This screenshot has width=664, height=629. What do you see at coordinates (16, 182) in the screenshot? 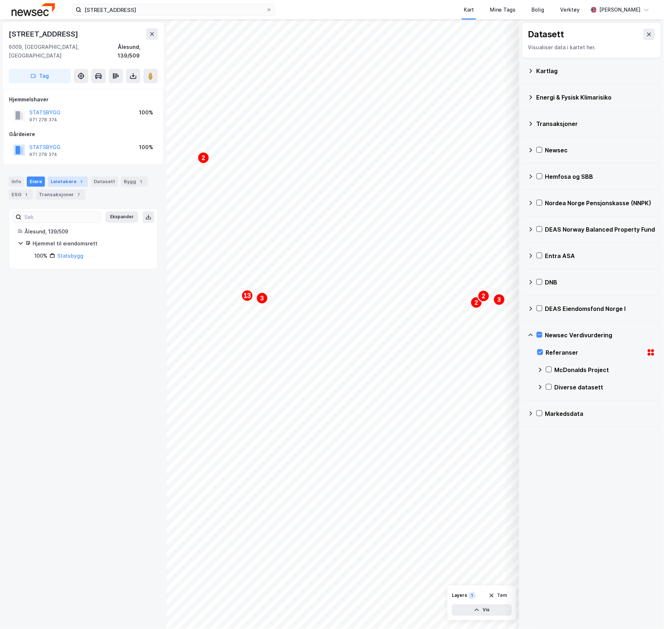
I see `div: Info` at bounding box center [16, 182].